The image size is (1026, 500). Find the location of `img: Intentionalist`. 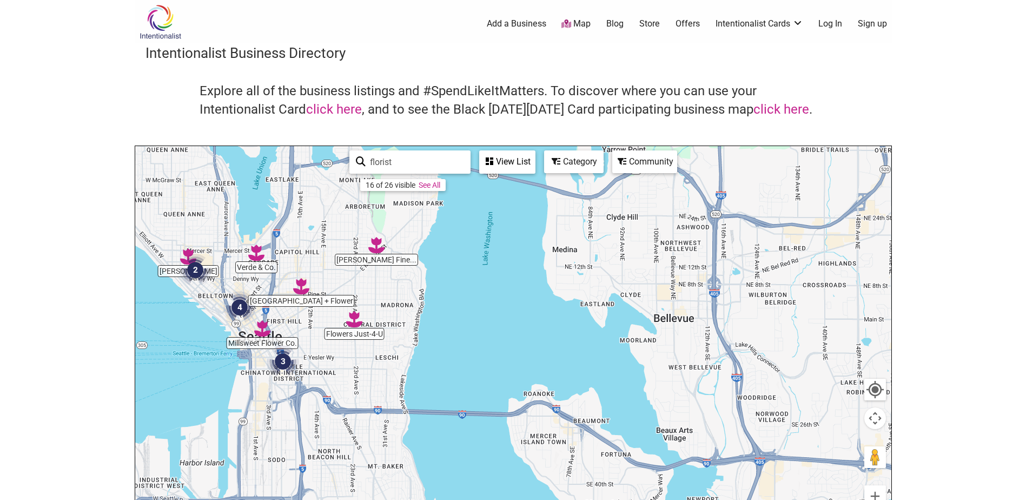

img: Intentionalist is located at coordinates (160, 22).